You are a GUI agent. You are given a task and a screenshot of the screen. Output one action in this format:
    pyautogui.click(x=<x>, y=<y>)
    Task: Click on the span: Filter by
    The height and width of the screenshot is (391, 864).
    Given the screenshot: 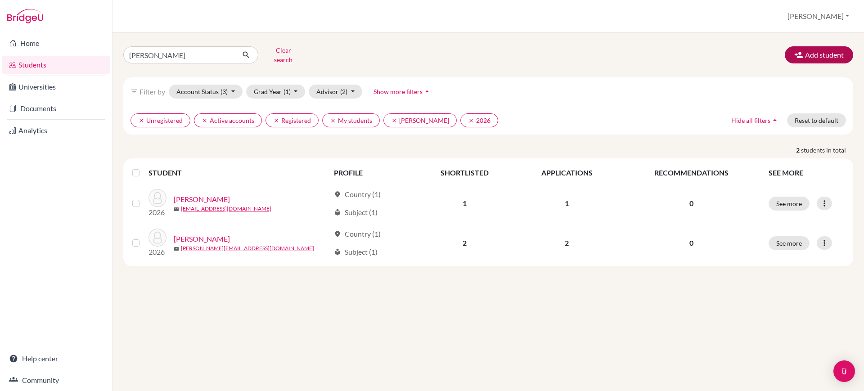 What is the action you would take?
    pyautogui.click(x=152, y=91)
    